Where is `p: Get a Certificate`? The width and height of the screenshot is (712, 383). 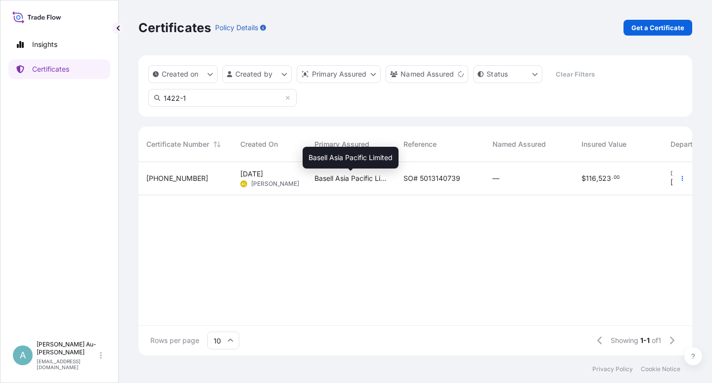
p: Get a Certificate is located at coordinates (658, 28).